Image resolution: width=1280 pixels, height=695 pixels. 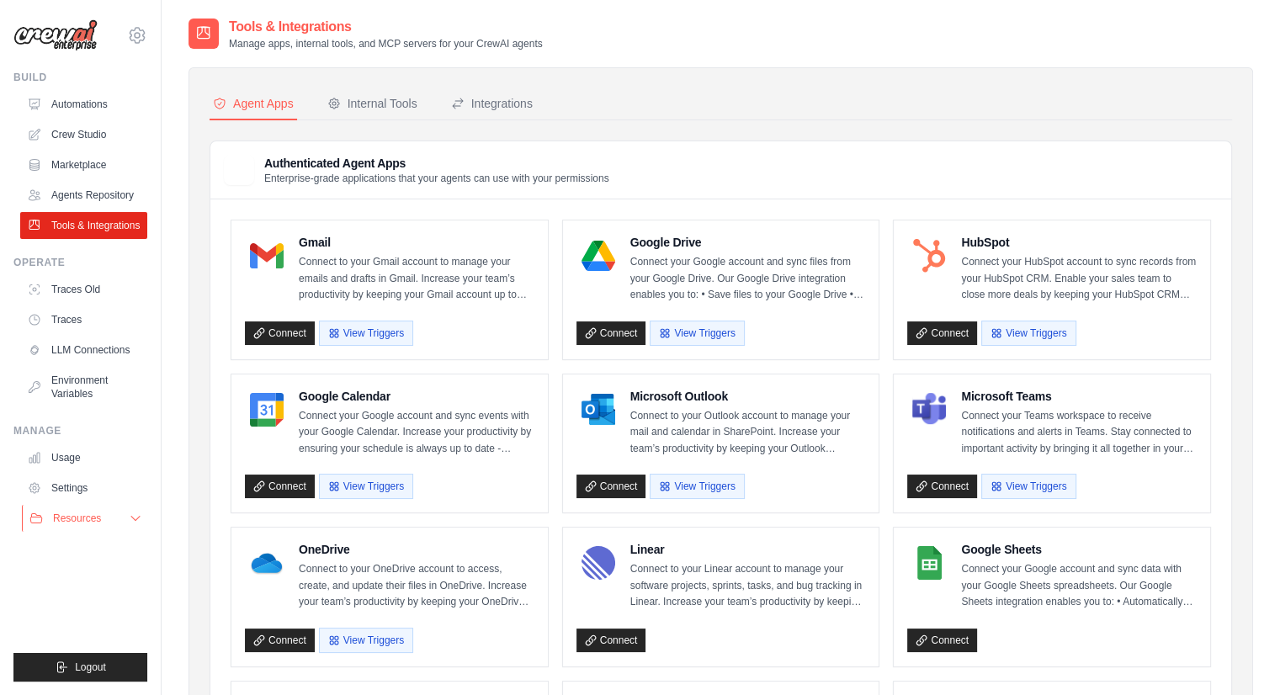 What do you see at coordinates (748, 549) in the screenshot?
I see `h4: Linear` at bounding box center [748, 549].